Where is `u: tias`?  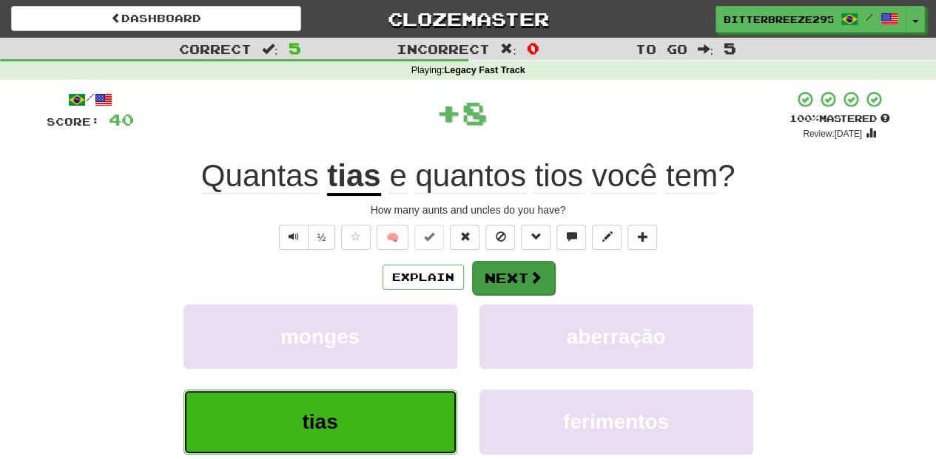 u: tias is located at coordinates (354, 177).